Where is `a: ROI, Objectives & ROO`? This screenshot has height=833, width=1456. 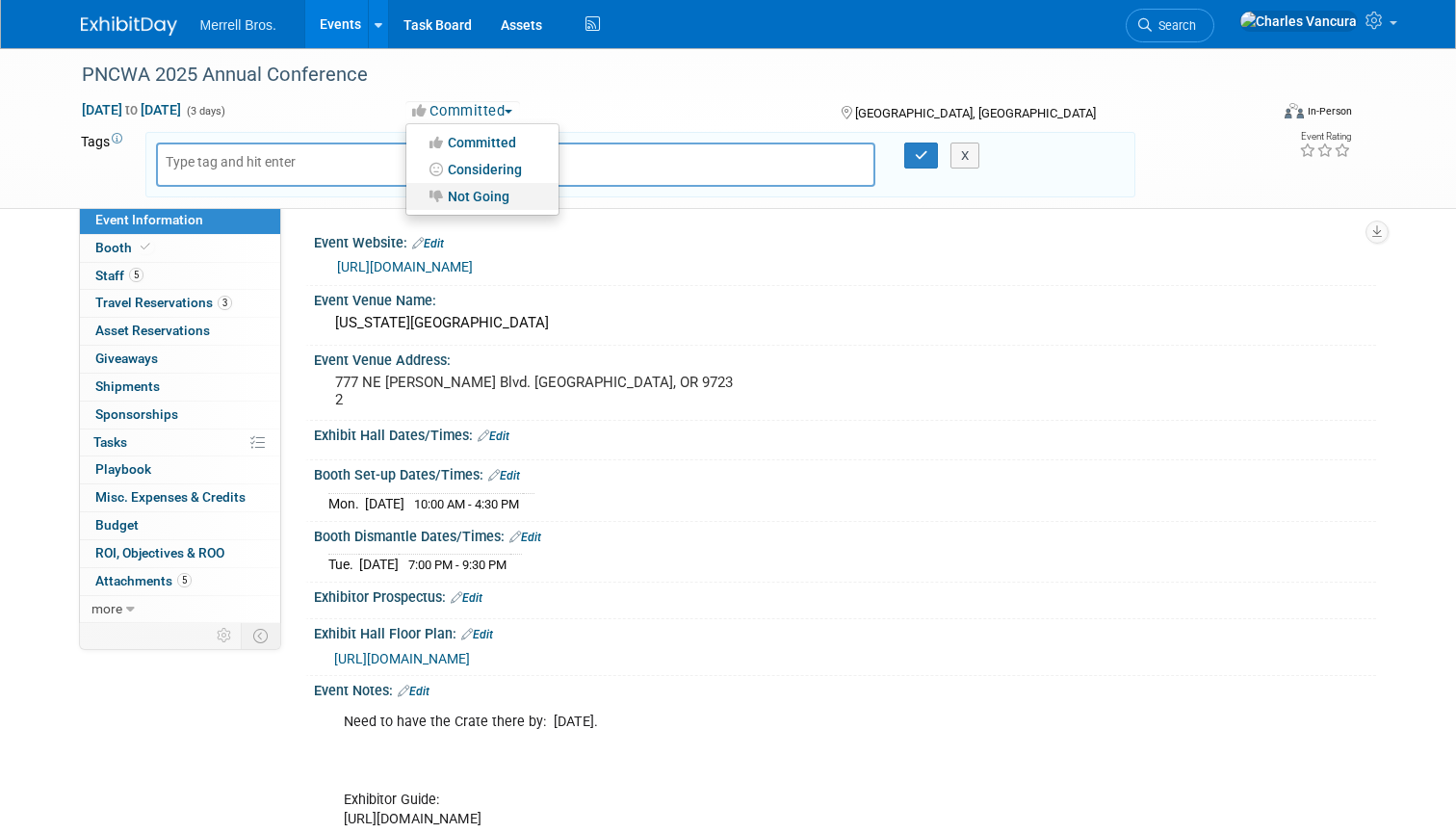
a: ROI, Objectives & ROO is located at coordinates (180, 554).